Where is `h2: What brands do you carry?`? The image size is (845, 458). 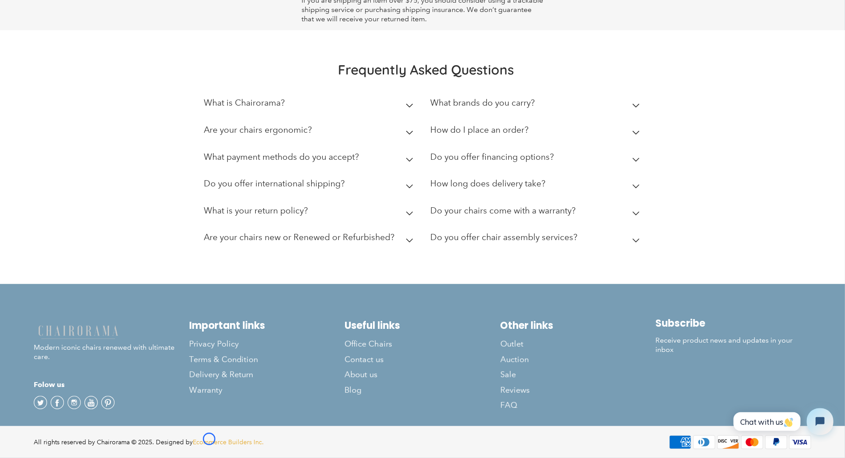
h2: What brands do you carry? is located at coordinates (482, 103).